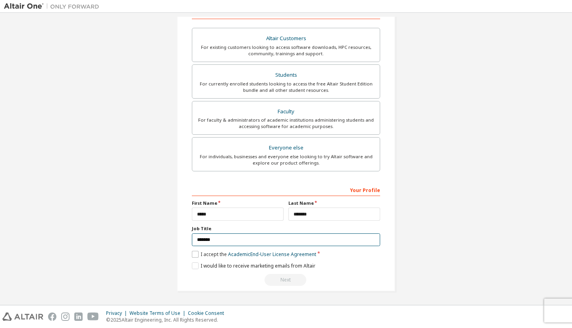  Describe the element at coordinates (158, 313) in the screenshot. I see `div: Website Terms of Use` at that location.